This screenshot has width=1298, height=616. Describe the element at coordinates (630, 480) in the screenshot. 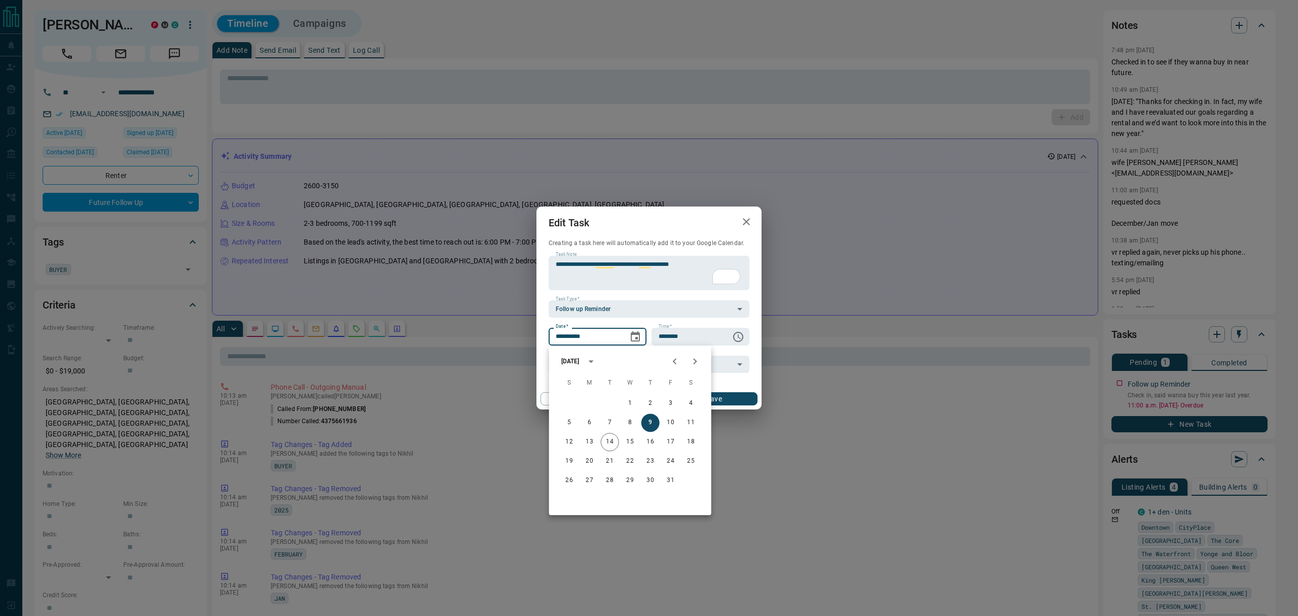

I see `button: 29` at that location.